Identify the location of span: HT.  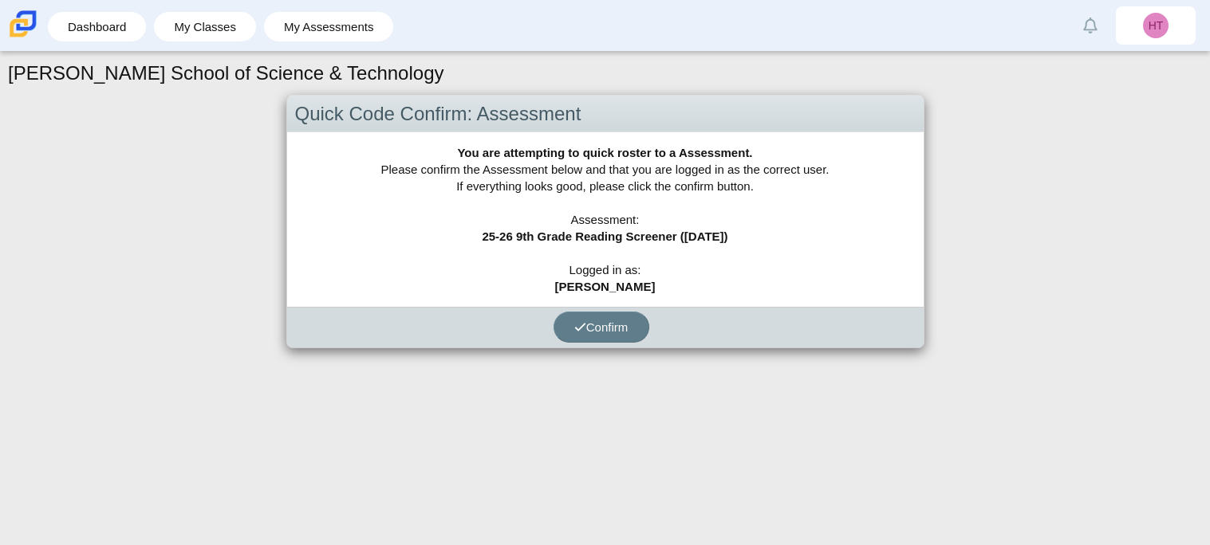
(1155, 26).